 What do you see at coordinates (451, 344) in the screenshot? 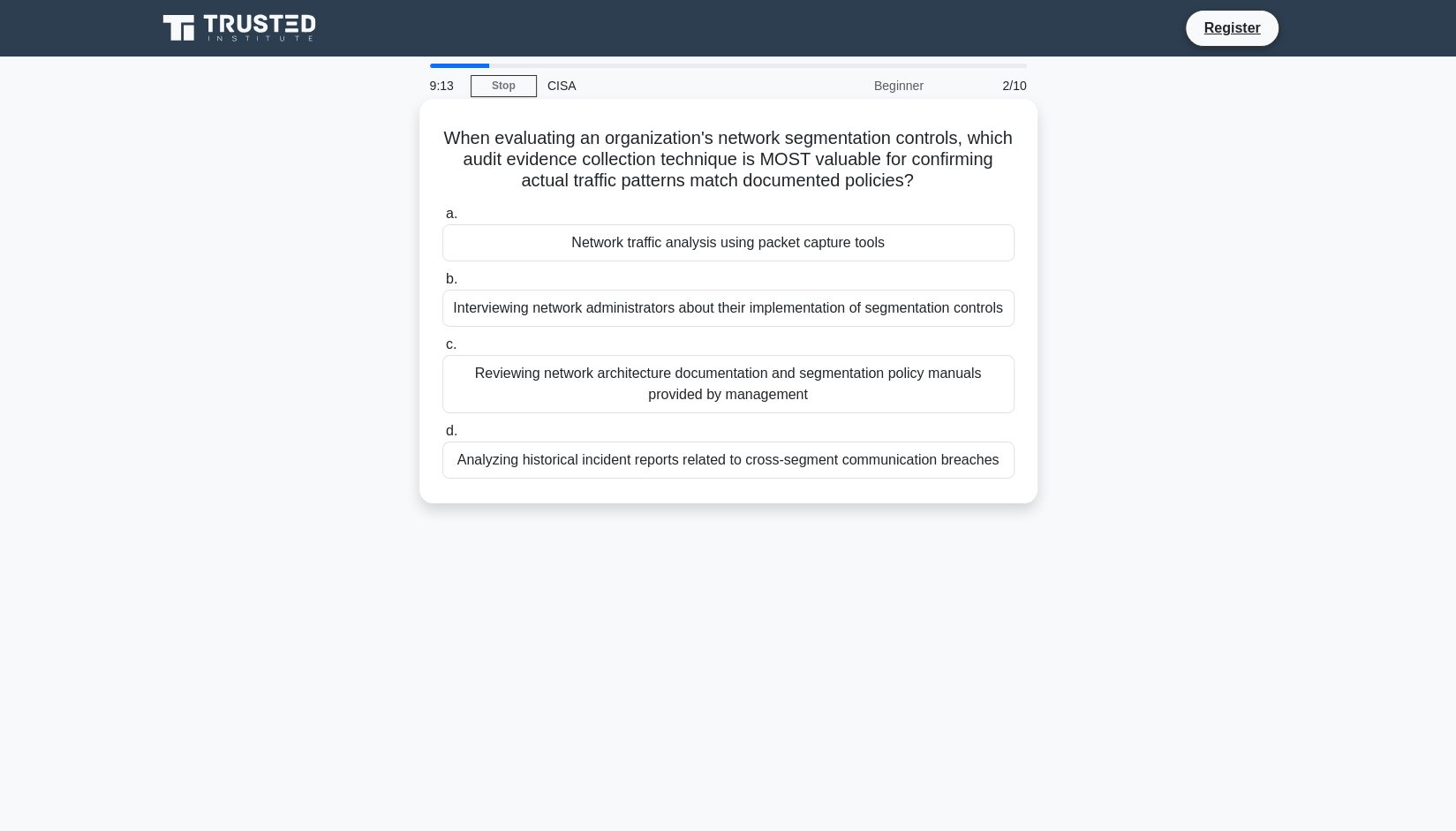
I see `span: c.` at bounding box center [451, 344].